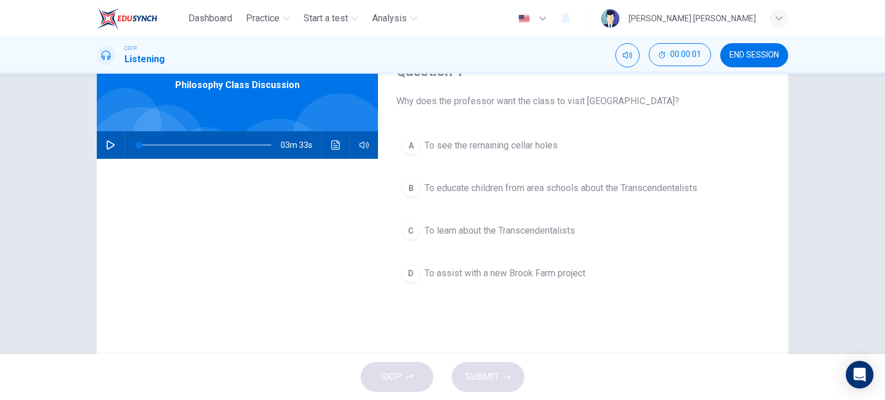 The height and width of the screenshot is (400, 885). Describe the element at coordinates (491, 146) in the screenshot. I see `span: To see the remaining cellar holes` at that location.